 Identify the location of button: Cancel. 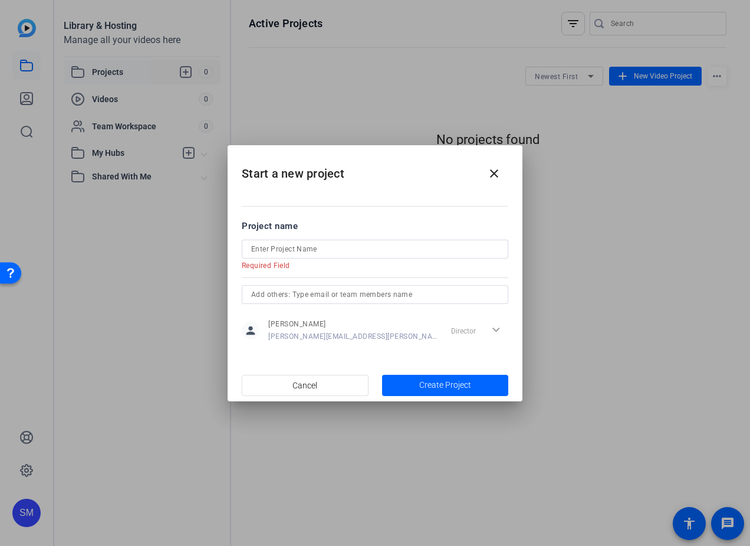
(305, 385).